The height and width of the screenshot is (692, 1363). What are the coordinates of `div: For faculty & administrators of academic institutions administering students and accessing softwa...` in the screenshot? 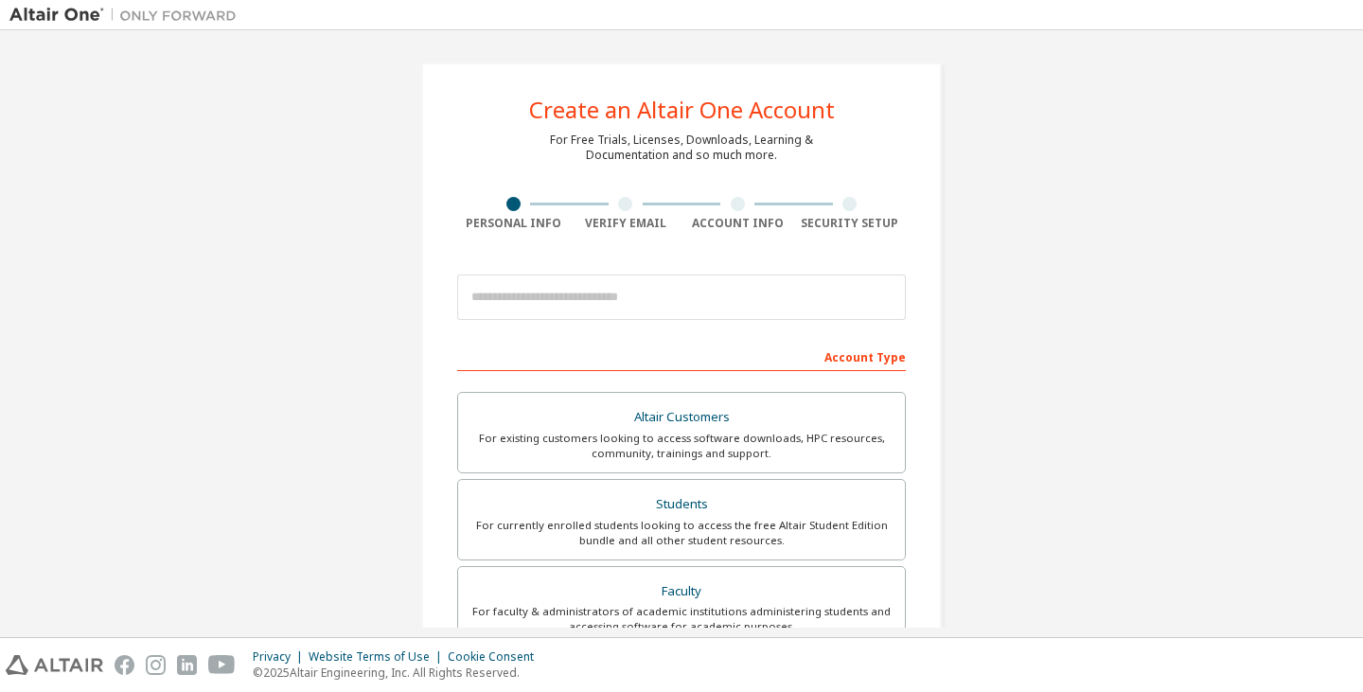 It's located at (681, 619).